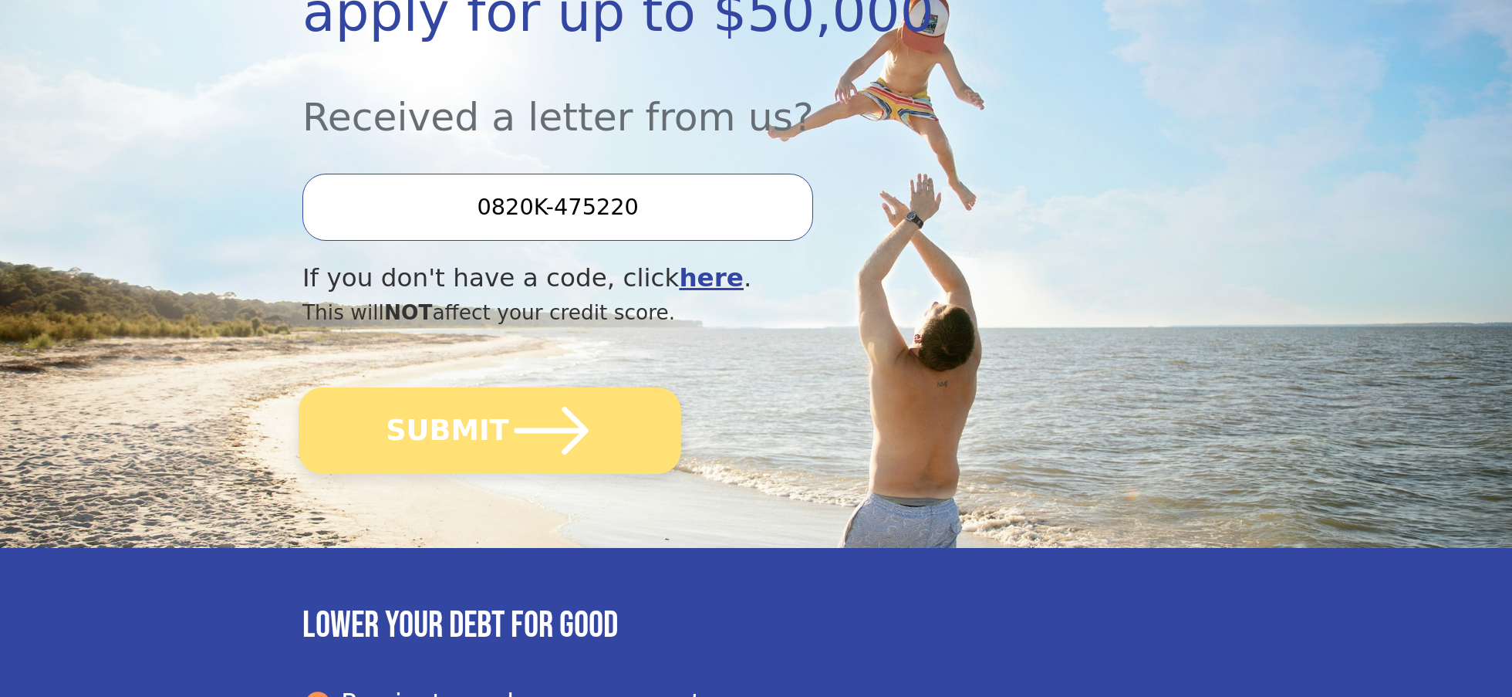 The image size is (1512, 697). Describe the element at coordinates (688, 278) in the screenshot. I see `div: If you don't have a code, click .` at that location.